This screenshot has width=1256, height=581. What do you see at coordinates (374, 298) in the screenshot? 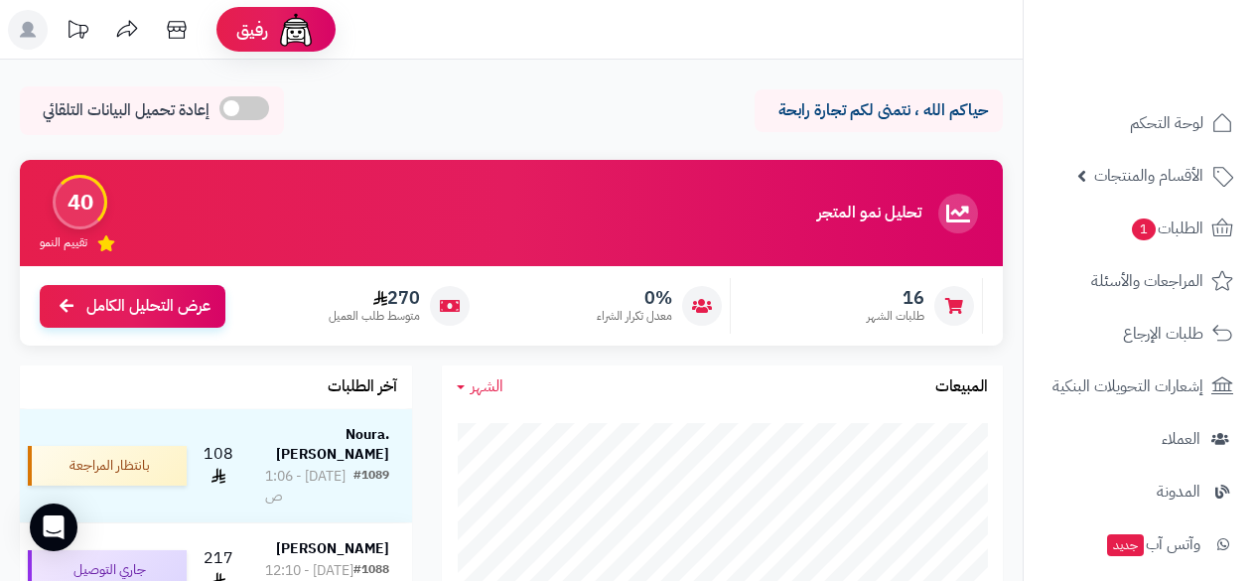
I see `span: 270` at bounding box center [374, 298].